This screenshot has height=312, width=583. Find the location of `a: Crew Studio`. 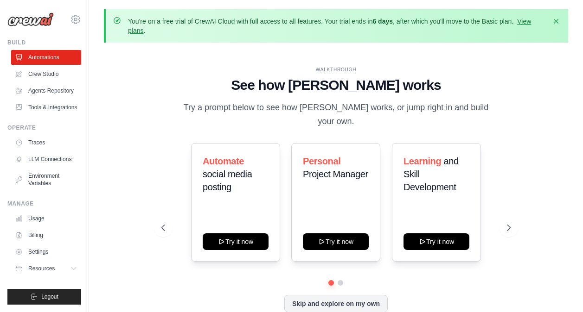

a: Crew Studio is located at coordinates (46, 74).